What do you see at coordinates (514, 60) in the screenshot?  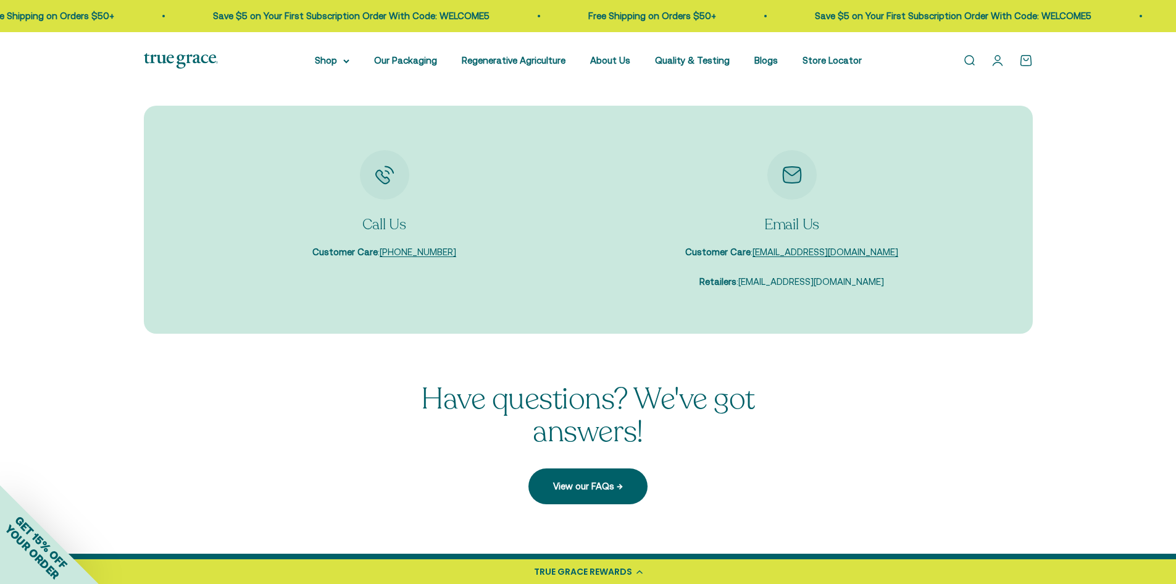 I see `a: Regenerative Agriculture` at bounding box center [514, 60].